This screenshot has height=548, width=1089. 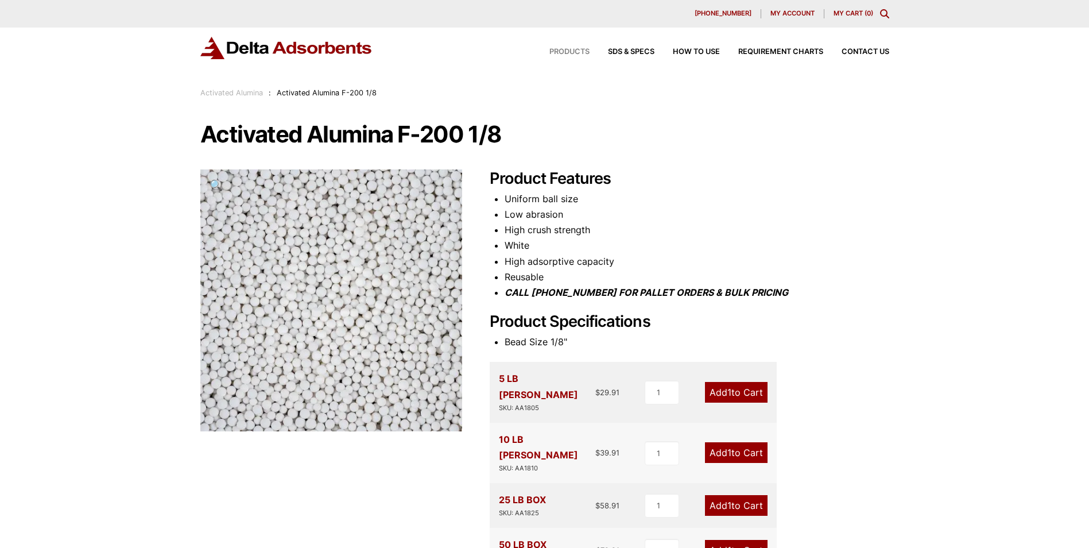 What do you see at coordinates (286, 48) in the screenshot?
I see `img: Delta Adsorbents` at bounding box center [286, 48].